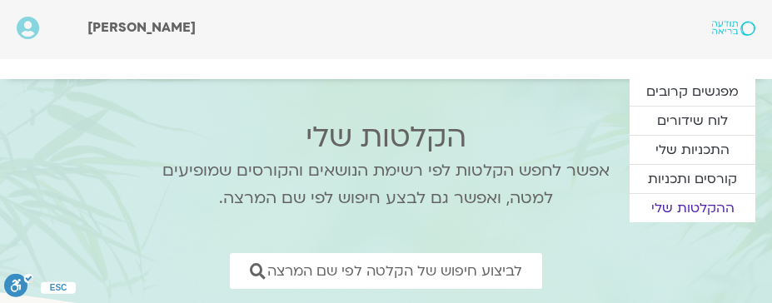 This screenshot has height=303, width=772. Describe the element at coordinates (692, 92) in the screenshot. I see `a: מפגשים קרובים` at that location.